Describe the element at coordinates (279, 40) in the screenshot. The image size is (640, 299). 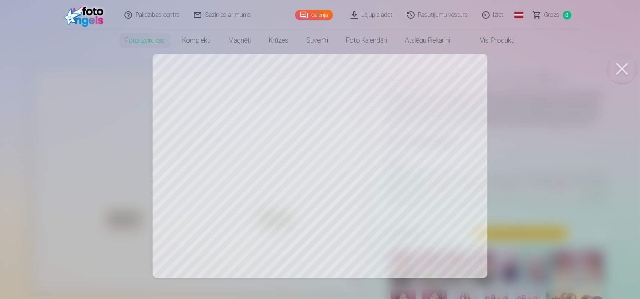
I see `a: Krūzes` at that location.